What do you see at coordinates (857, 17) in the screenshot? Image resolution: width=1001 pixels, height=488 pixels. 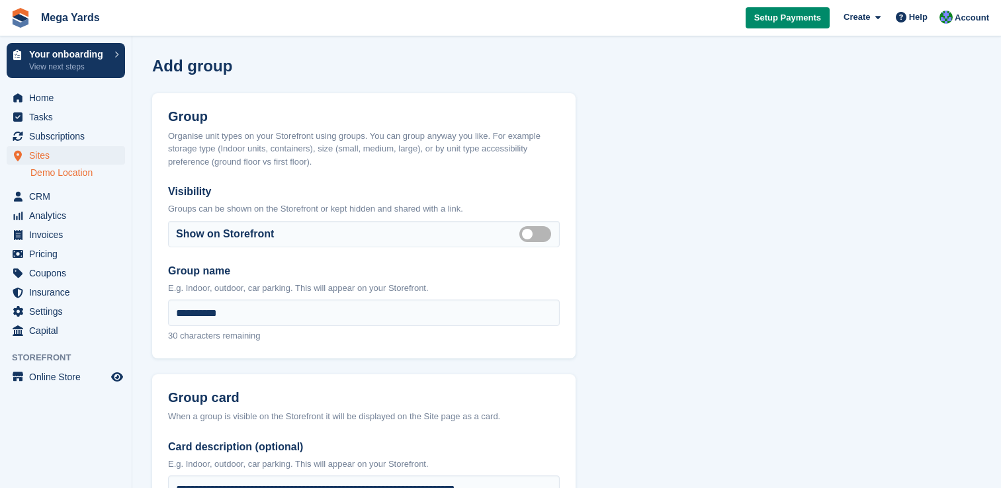 I see `span: Create` at bounding box center [857, 17].